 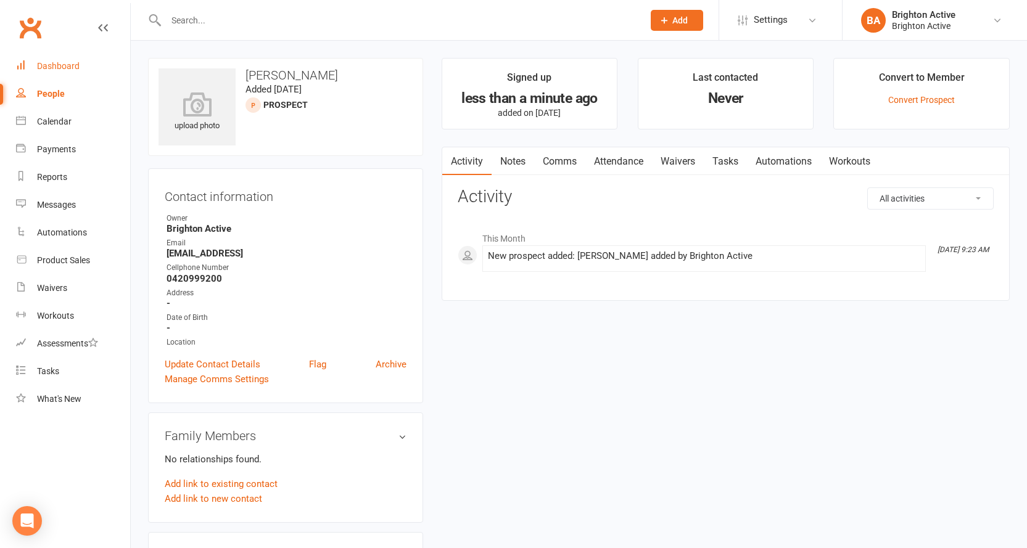 What do you see at coordinates (52, 177) in the screenshot?
I see `div: Reports` at bounding box center [52, 177].